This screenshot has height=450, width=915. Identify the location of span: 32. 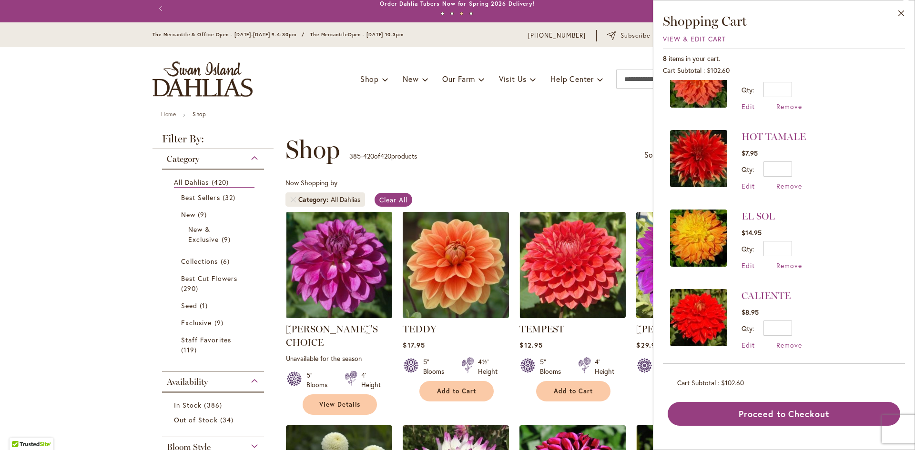
(230, 197).